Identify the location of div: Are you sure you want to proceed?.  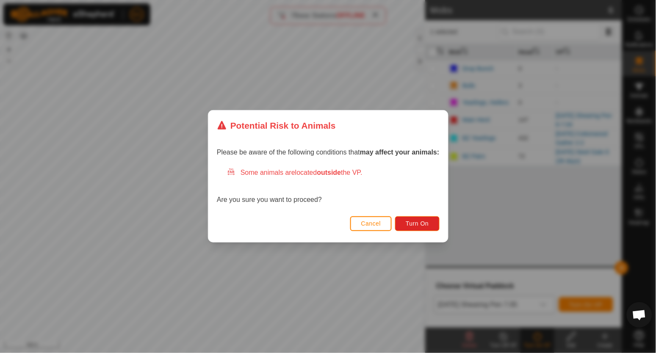
(328, 187).